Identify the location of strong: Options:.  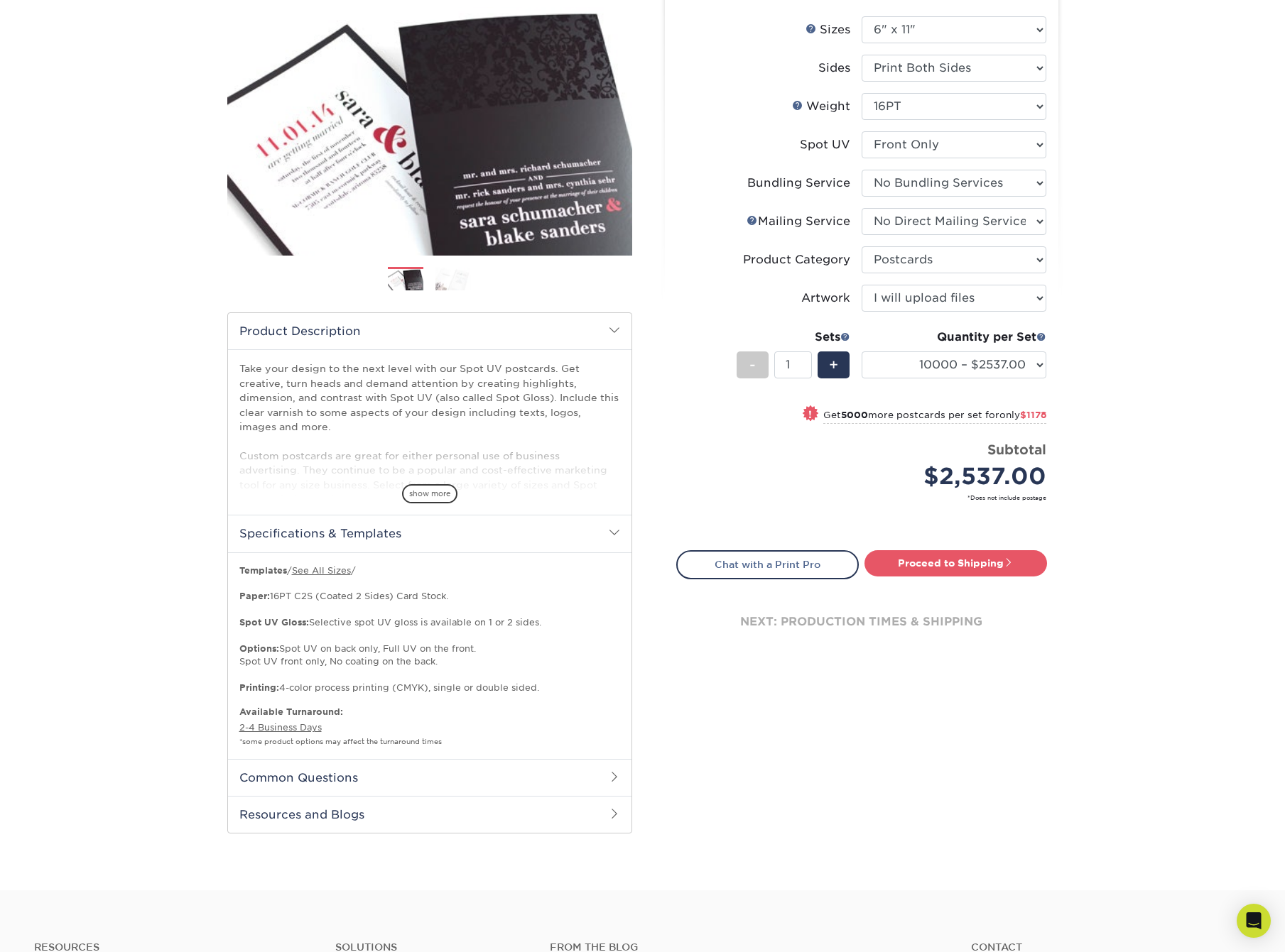
(259, 648).